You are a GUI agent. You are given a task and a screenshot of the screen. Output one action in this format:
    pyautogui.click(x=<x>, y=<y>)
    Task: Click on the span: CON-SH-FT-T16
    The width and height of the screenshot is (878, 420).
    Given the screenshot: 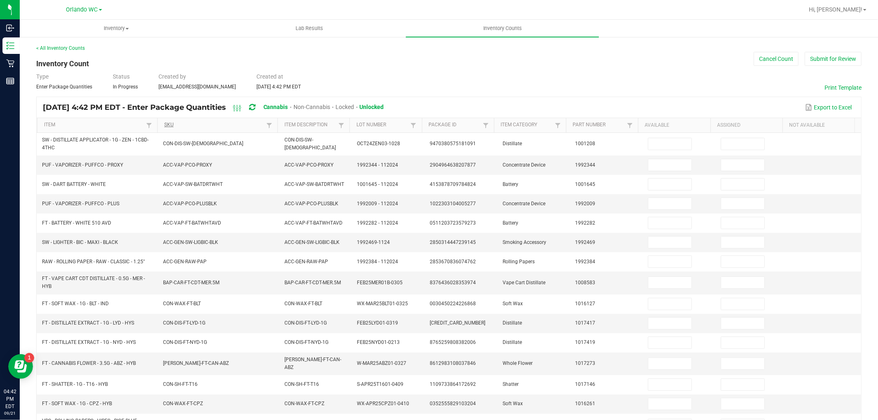 What is the action you would take?
    pyautogui.click(x=181, y=385)
    